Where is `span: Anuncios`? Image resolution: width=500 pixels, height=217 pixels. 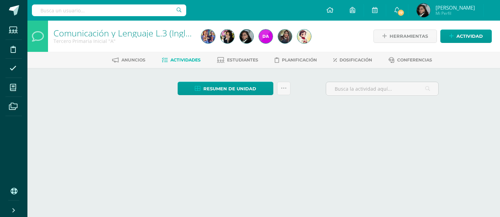 span: Anuncios is located at coordinates (134, 60).